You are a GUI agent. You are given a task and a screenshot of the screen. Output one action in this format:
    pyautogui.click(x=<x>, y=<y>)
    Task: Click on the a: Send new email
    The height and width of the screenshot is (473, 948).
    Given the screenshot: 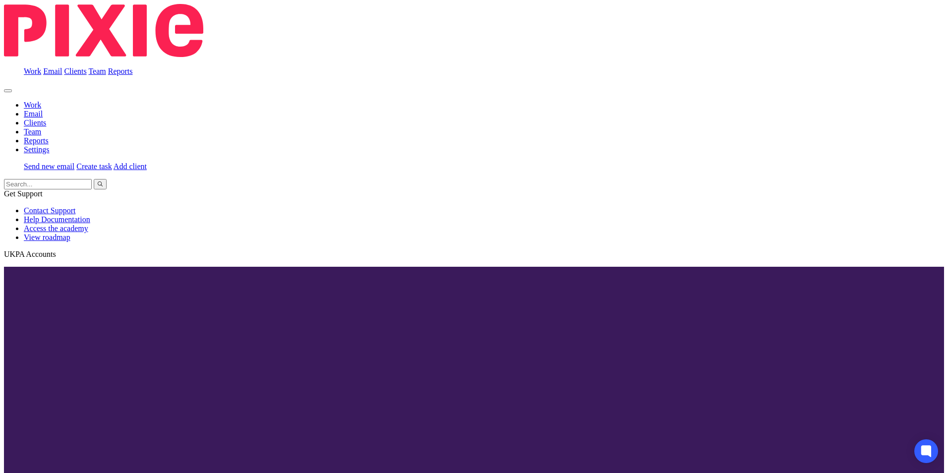 What is the action you would take?
    pyautogui.click(x=49, y=166)
    